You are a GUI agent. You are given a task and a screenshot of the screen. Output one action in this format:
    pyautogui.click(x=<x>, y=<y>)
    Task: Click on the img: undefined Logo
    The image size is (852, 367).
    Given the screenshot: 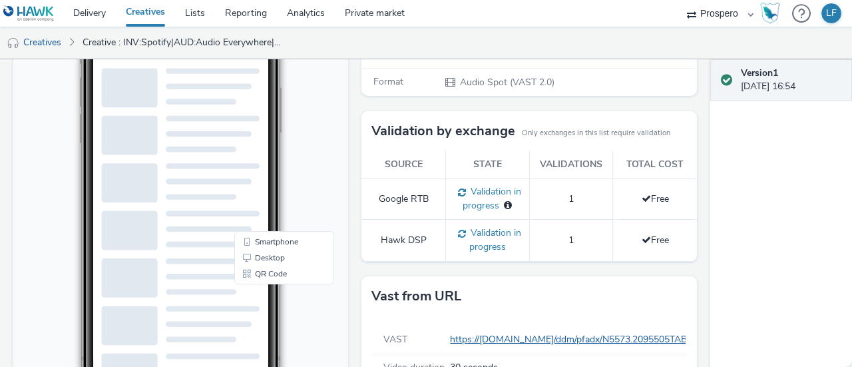 What is the action you would take?
    pyautogui.click(x=29, y=13)
    